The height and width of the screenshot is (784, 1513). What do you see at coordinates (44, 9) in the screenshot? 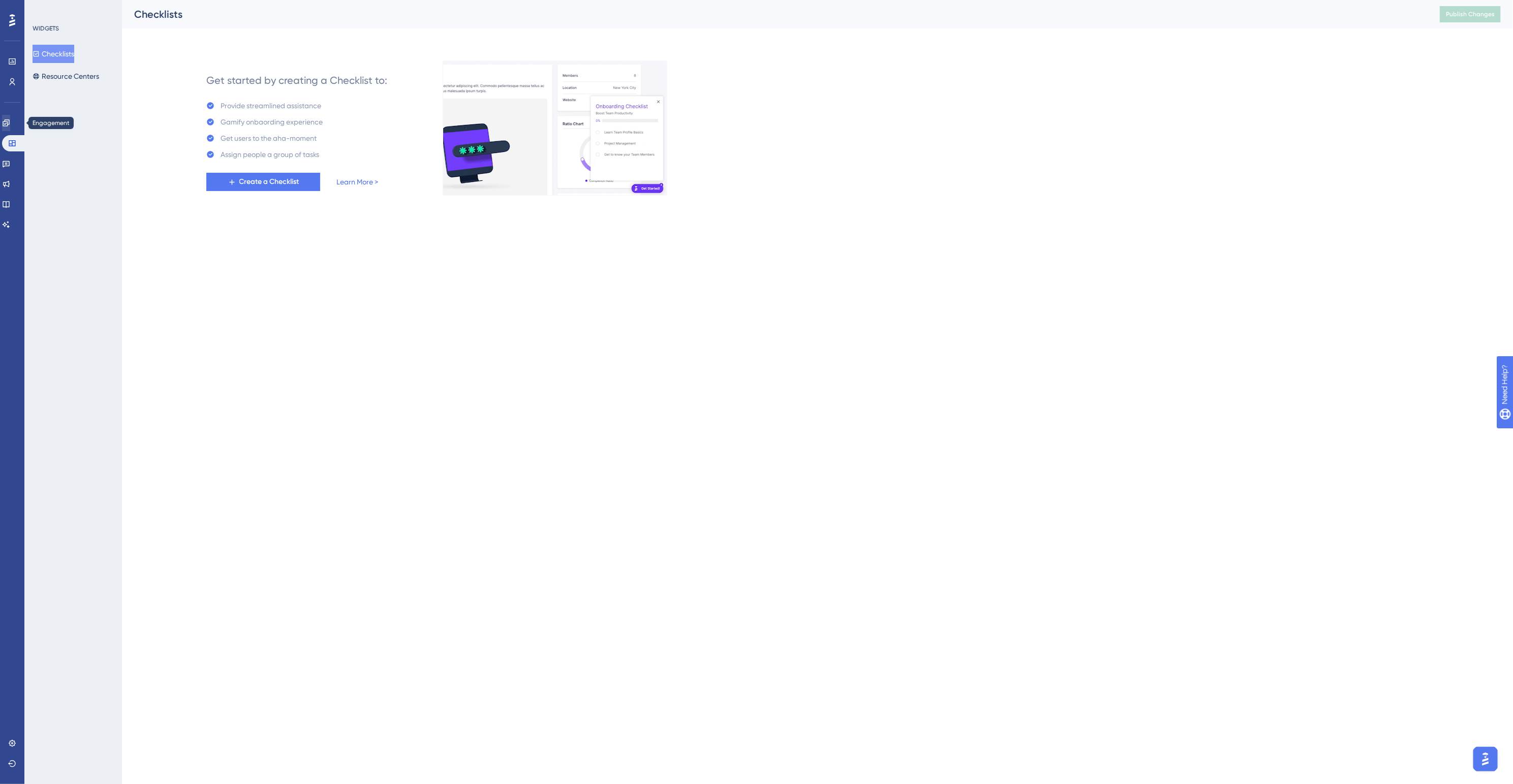
I see `span: Need Help?` at bounding box center [44, 9].